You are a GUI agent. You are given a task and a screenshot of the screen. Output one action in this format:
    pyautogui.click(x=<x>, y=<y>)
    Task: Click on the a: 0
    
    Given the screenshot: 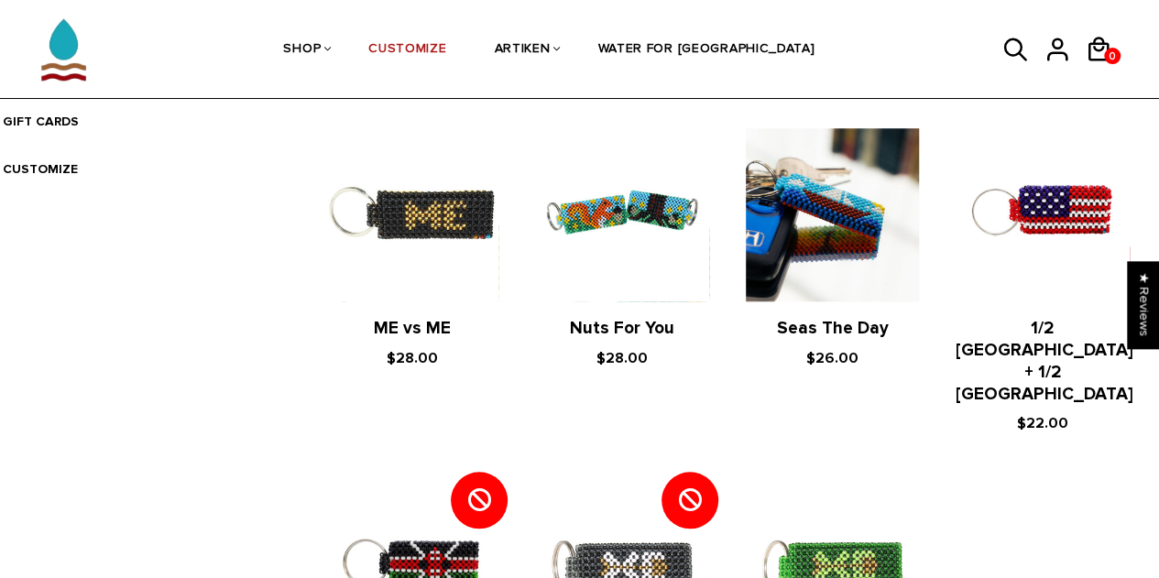 What is the action you would take?
    pyautogui.click(x=1112, y=56)
    